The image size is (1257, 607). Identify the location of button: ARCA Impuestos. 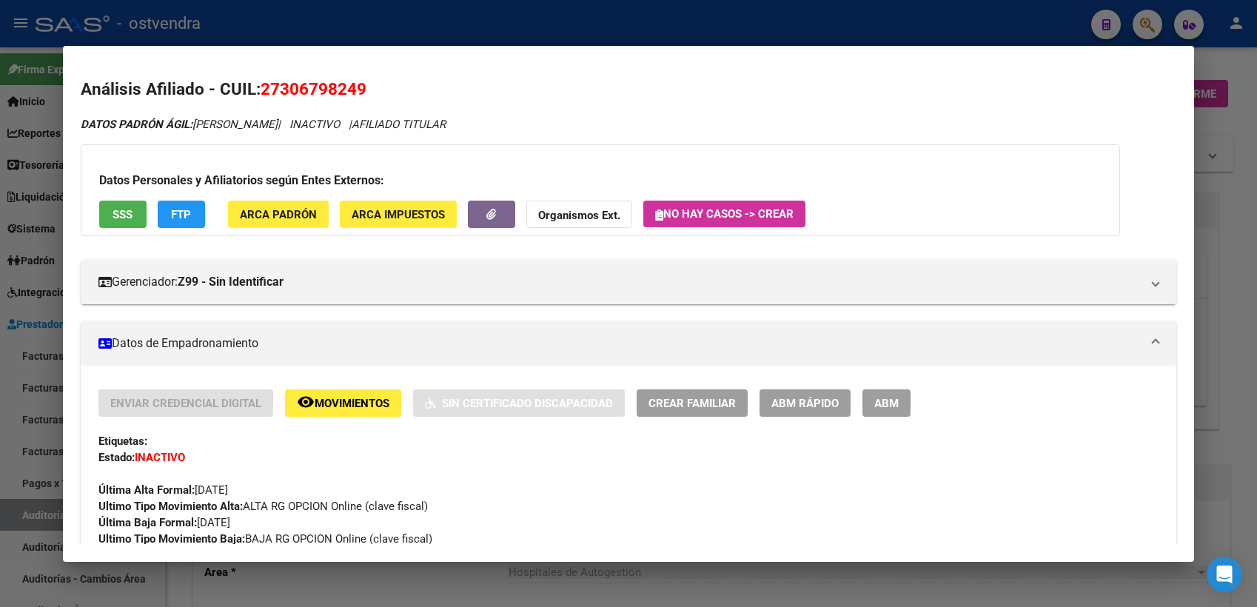
(398, 214).